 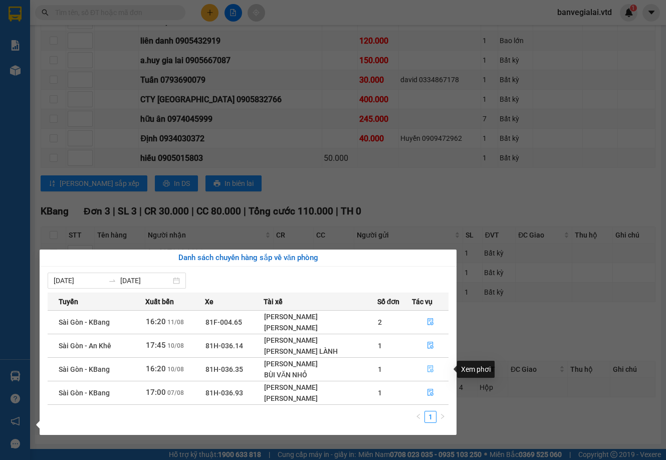 What do you see at coordinates (159, 302) in the screenshot?
I see `span: Xuất bến` at bounding box center [159, 302].